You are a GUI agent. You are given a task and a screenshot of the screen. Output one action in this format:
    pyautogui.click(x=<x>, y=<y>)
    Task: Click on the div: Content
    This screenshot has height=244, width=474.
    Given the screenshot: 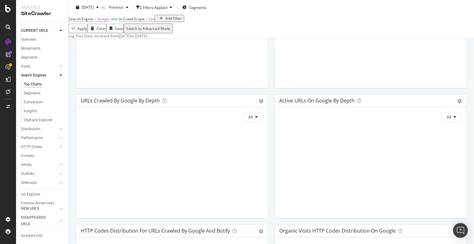 What is the action you would take?
    pyautogui.click(x=27, y=156)
    